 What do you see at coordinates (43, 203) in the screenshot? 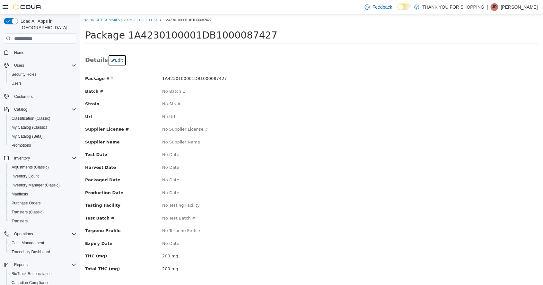
I see `button: Purchase Orders` at bounding box center [43, 203].